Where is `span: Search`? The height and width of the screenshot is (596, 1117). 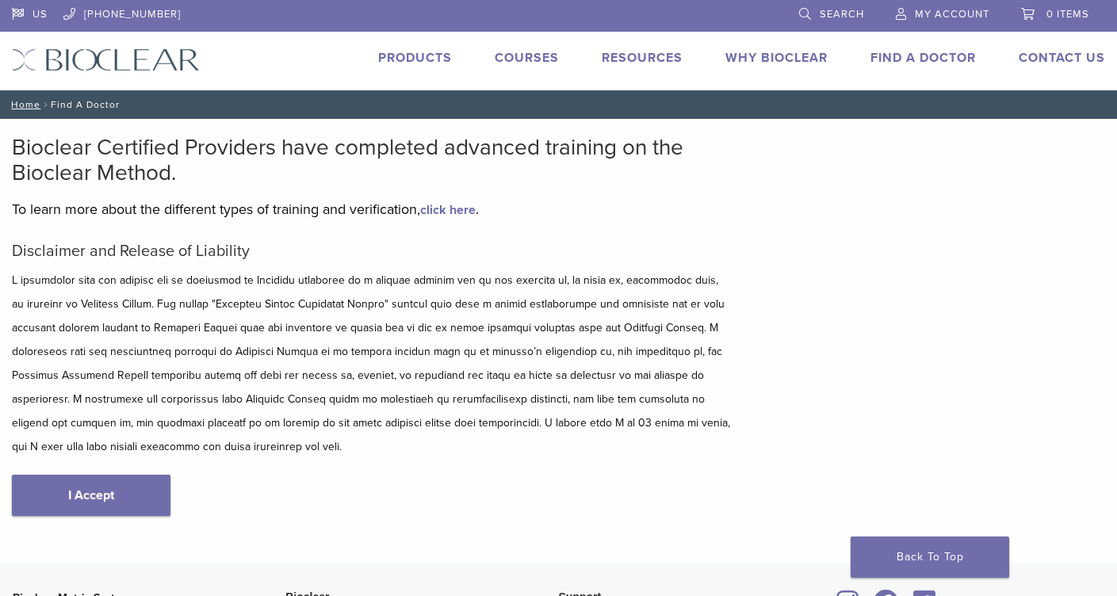
span: Search is located at coordinates (842, 14).